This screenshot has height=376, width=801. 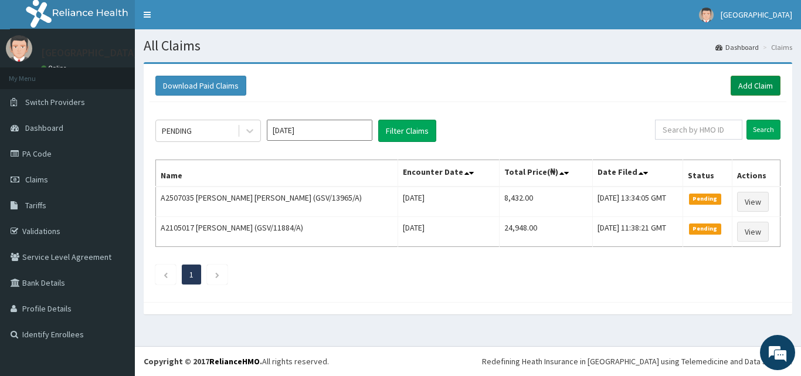 I want to click on input: Search by HMO ID, so click(x=698, y=130).